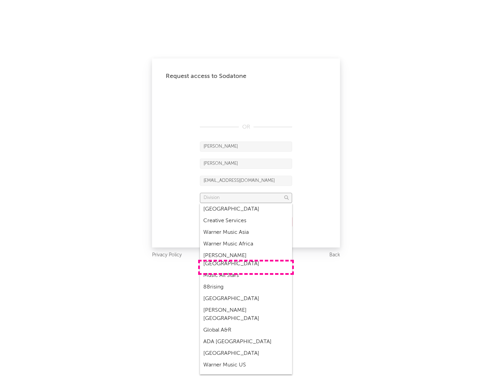 Image resolution: width=492 pixels, height=376 pixels. I want to click on a: Privacy Policy, so click(167, 255).